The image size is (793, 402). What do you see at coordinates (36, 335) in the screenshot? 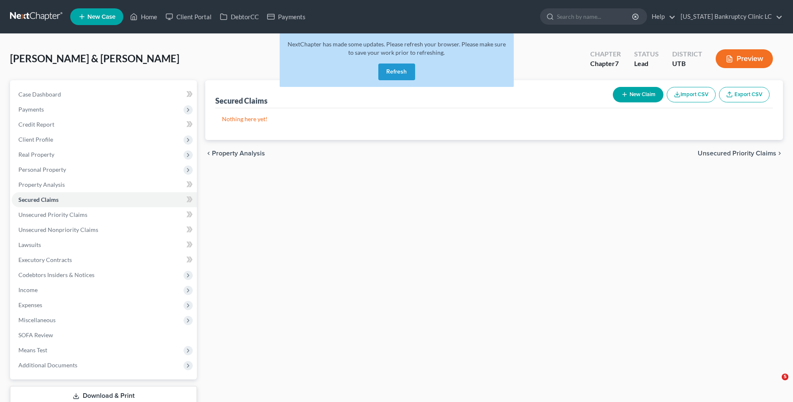
I see `span: SOFA Review` at bounding box center [36, 335].